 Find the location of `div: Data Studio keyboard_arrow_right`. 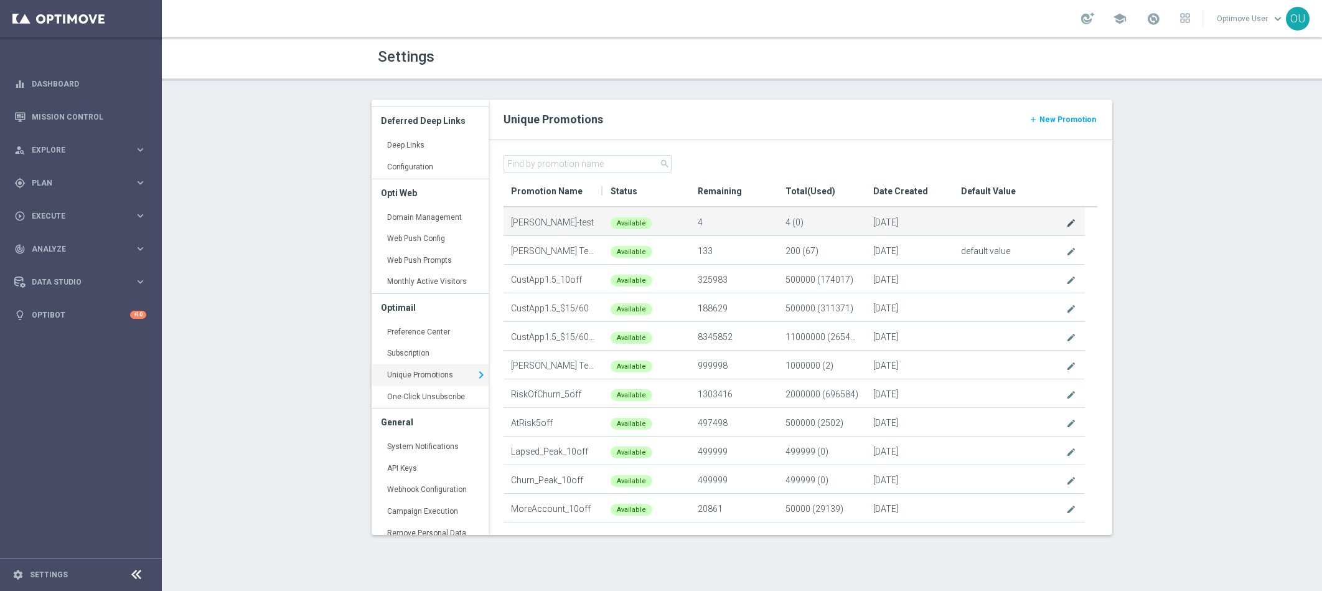

div: Data Studio keyboard_arrow_right is located at coordinates (80, 282).